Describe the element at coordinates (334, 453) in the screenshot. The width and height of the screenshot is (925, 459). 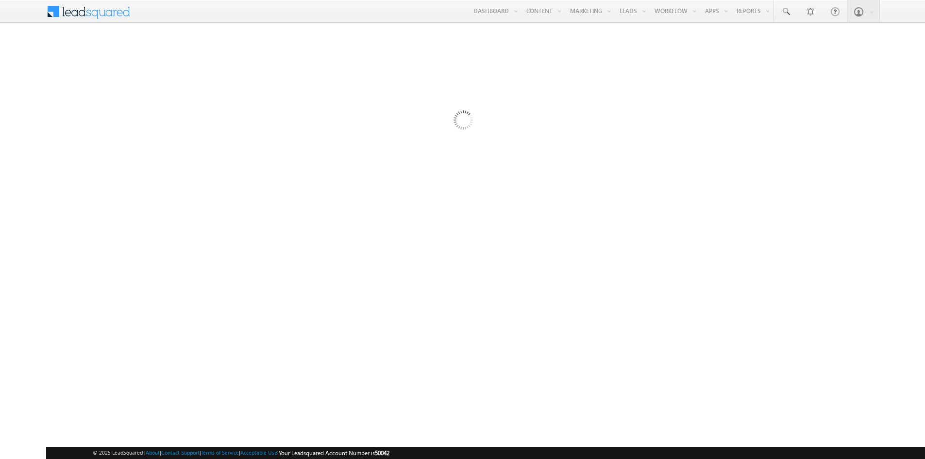
I see `span: Your Leadsquared Account Number is` at that location.